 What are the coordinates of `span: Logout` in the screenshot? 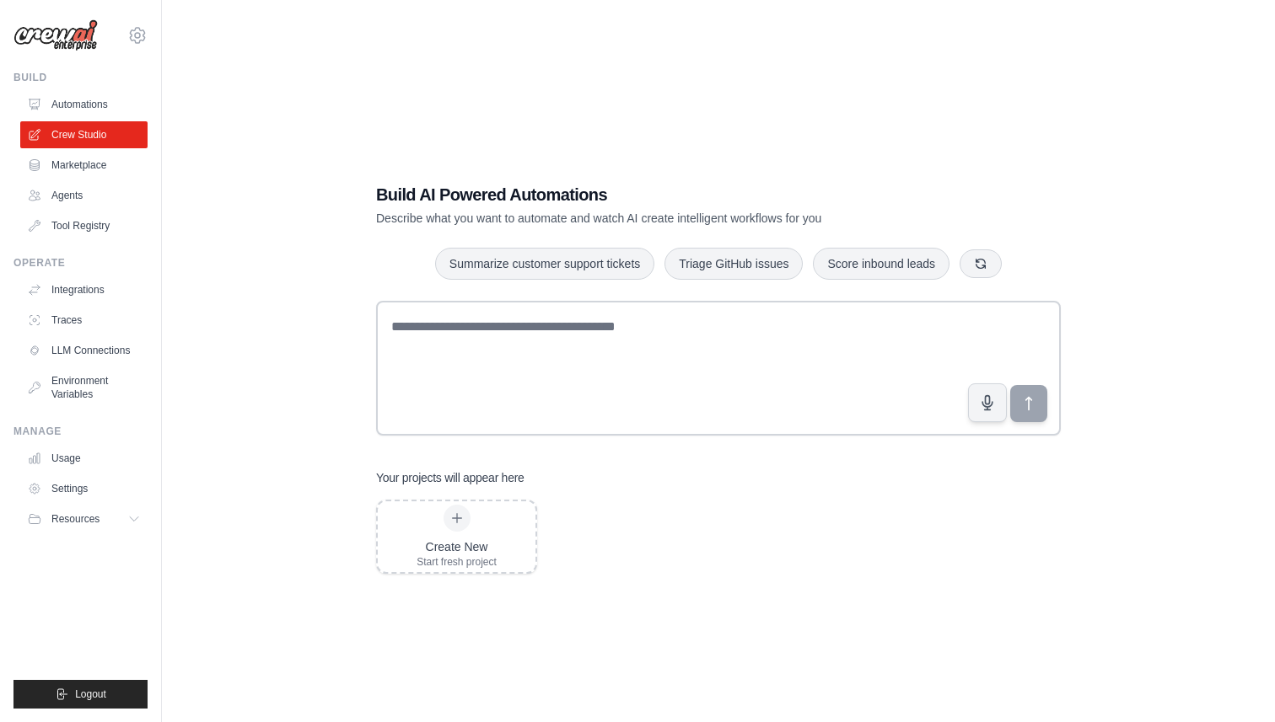 It's located at (90, 695).